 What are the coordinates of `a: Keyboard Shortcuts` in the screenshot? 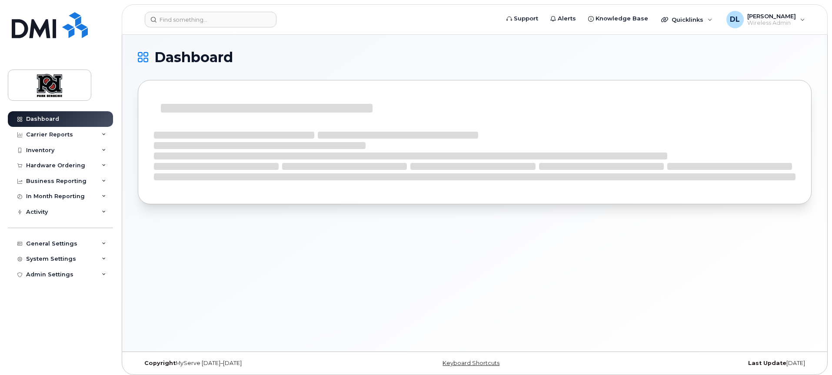 It's located at (471, 363).